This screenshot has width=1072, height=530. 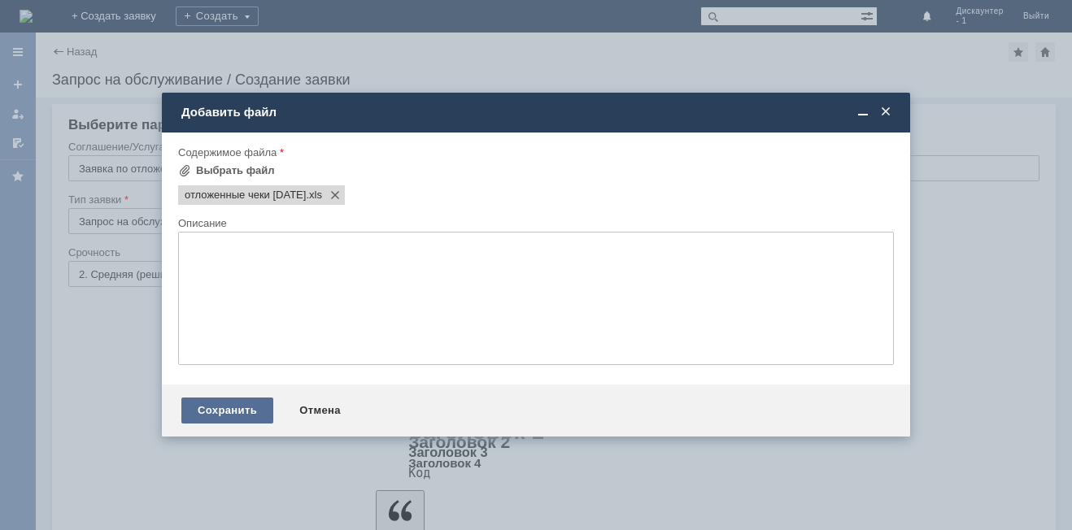 I want to click on div: Добавить файл, so click(x=537, y=112).